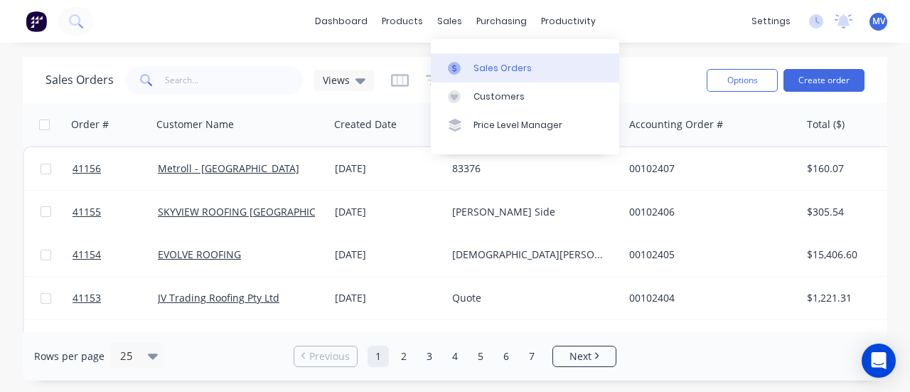 This screenshot has width=910, height=392. Describe the element at coordinates (826, 124) in the screenshot. I see `div: Total ($)` at that location.